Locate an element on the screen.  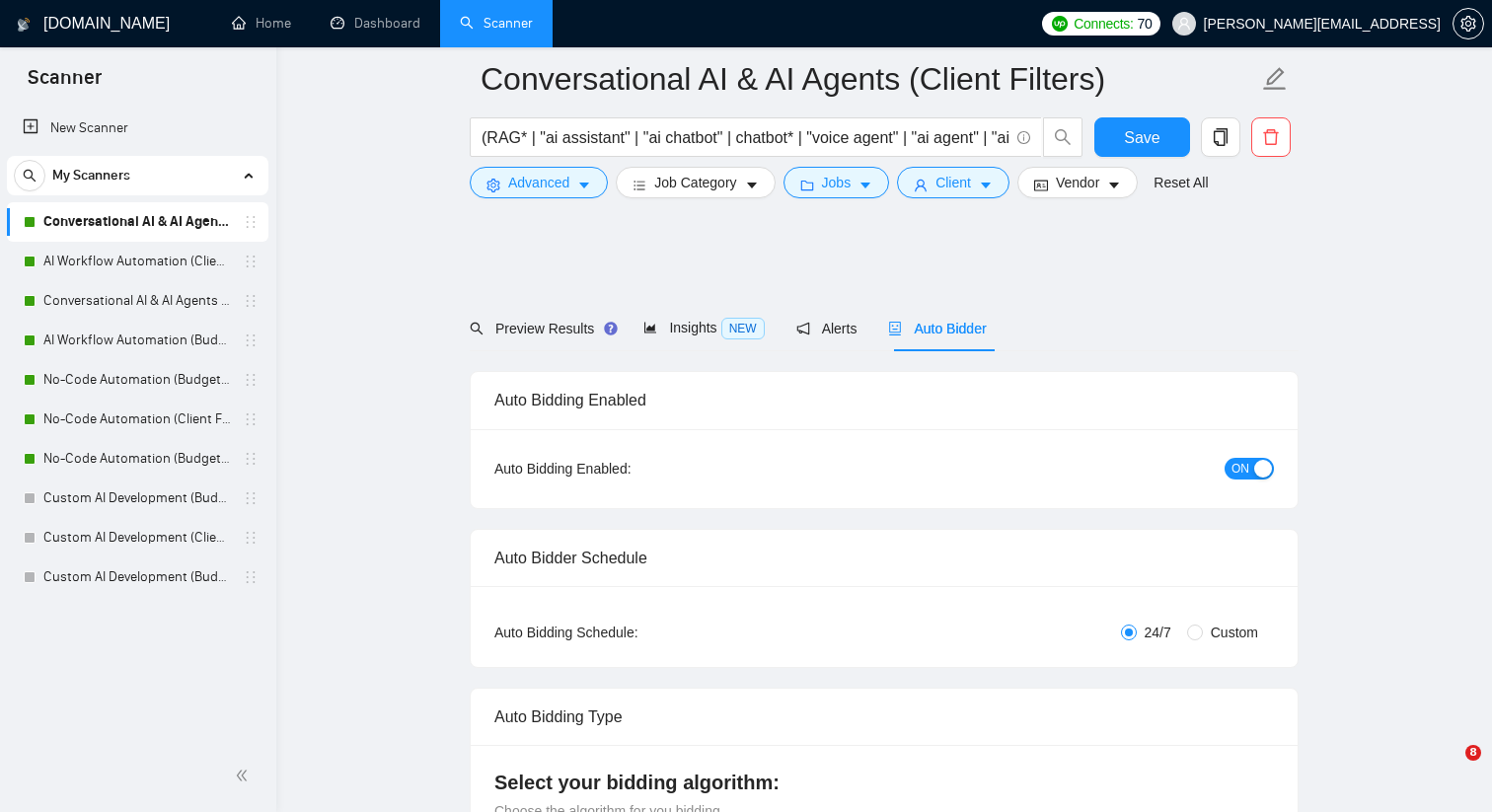
span: Advanced is located at coordinates (538, 182).